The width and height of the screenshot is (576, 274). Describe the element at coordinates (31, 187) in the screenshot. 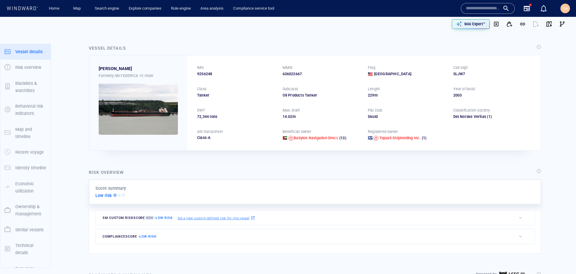

I see `p: Economic utilization` at that location.